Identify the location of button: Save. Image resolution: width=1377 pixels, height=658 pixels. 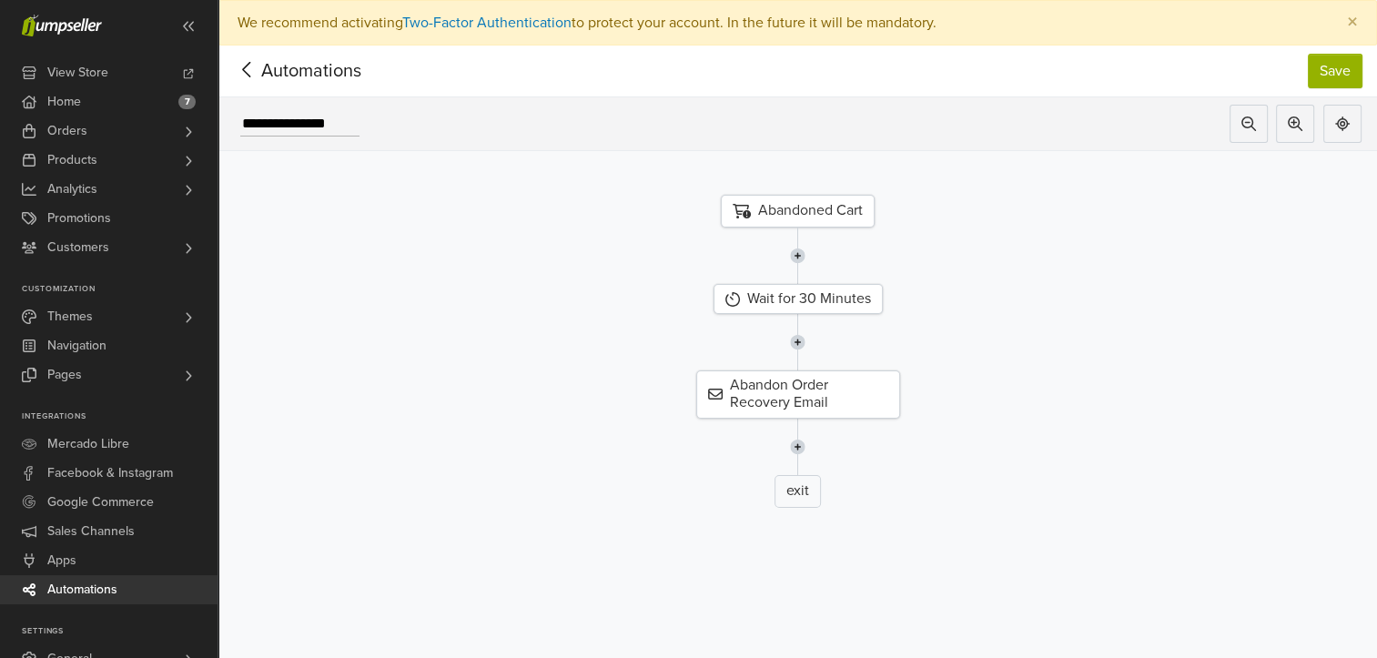
(1335, 71).